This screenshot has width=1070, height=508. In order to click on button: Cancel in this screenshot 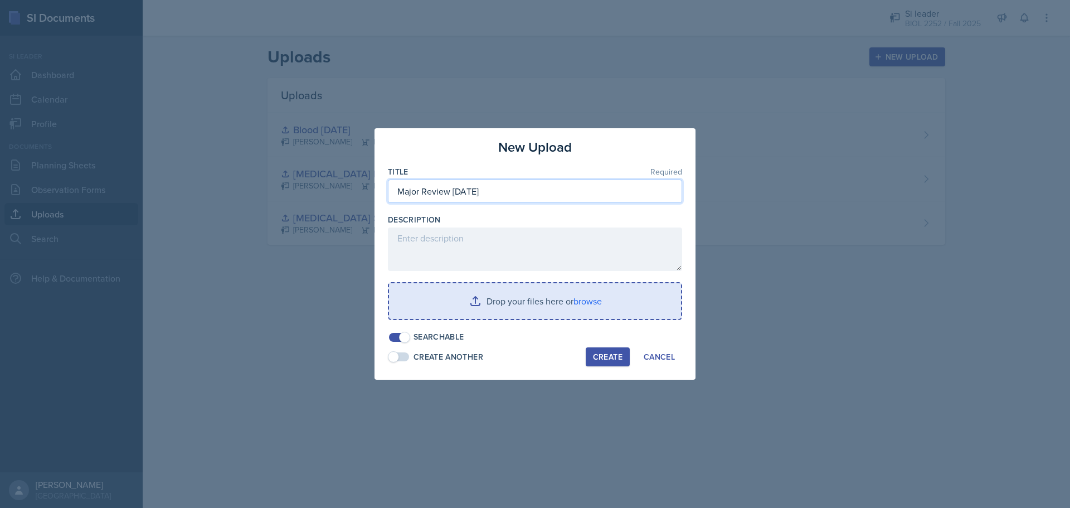, I will do `click(659, 357)`.